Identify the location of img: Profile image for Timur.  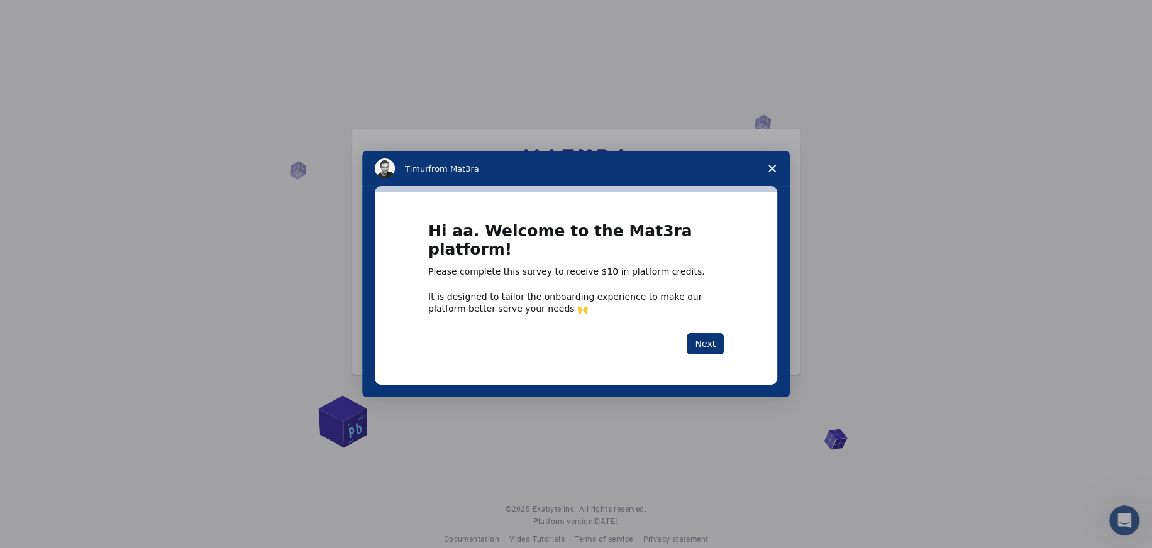
(385, 168).